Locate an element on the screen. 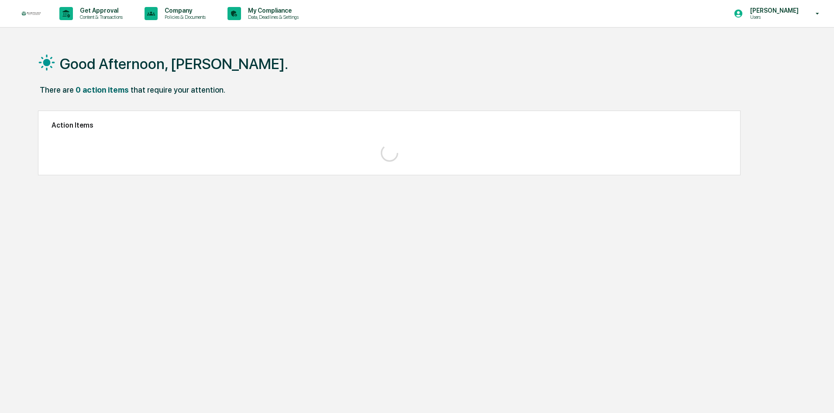 This screenshot has height=413, width=834. p: Users is located at coordinates (773, 17).